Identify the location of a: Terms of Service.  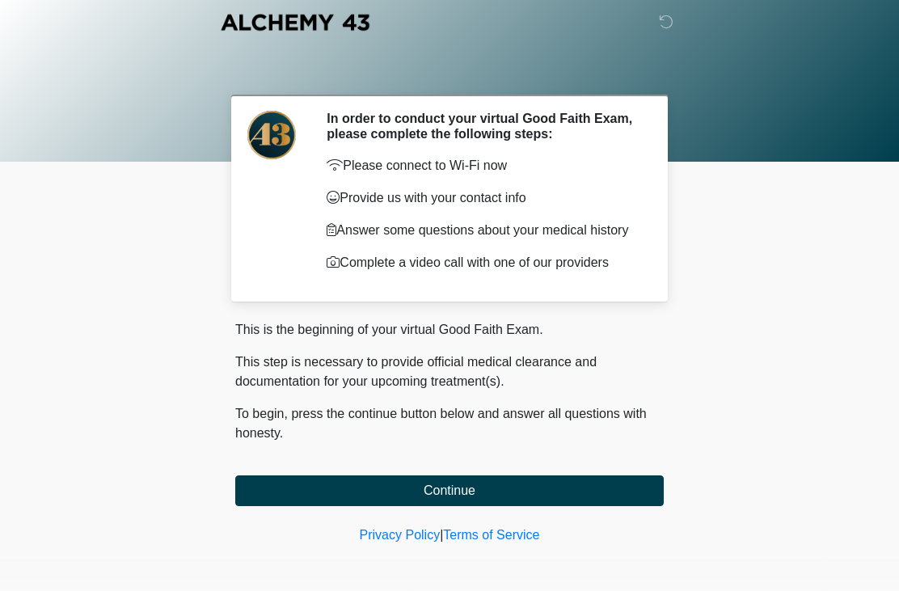
(491, 535).